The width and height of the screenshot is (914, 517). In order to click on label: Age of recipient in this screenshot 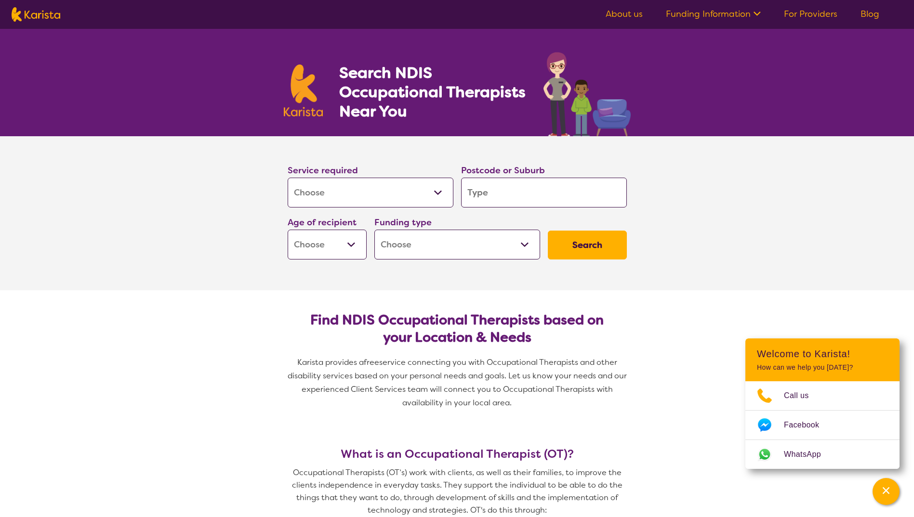, I will do `click(322, 223)`.